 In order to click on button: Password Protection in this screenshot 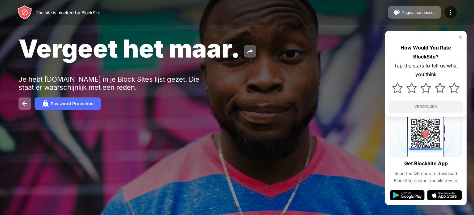, I will do `click(68, 103)`.